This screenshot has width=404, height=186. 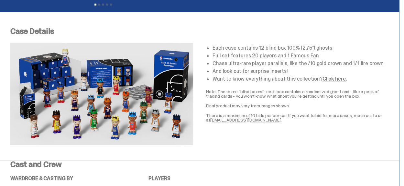 What do you see at coordinates (95, 5) in the screenshot?
I see `button: View slide 1` at bounding box center [95, 5].